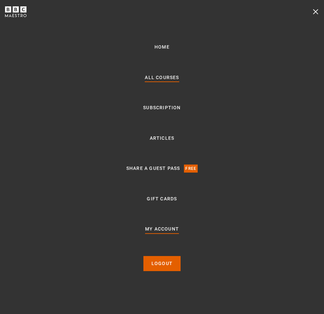  Describe the element at coordinates (191, 168) in the screenshot. I see `p: Free` at that location.